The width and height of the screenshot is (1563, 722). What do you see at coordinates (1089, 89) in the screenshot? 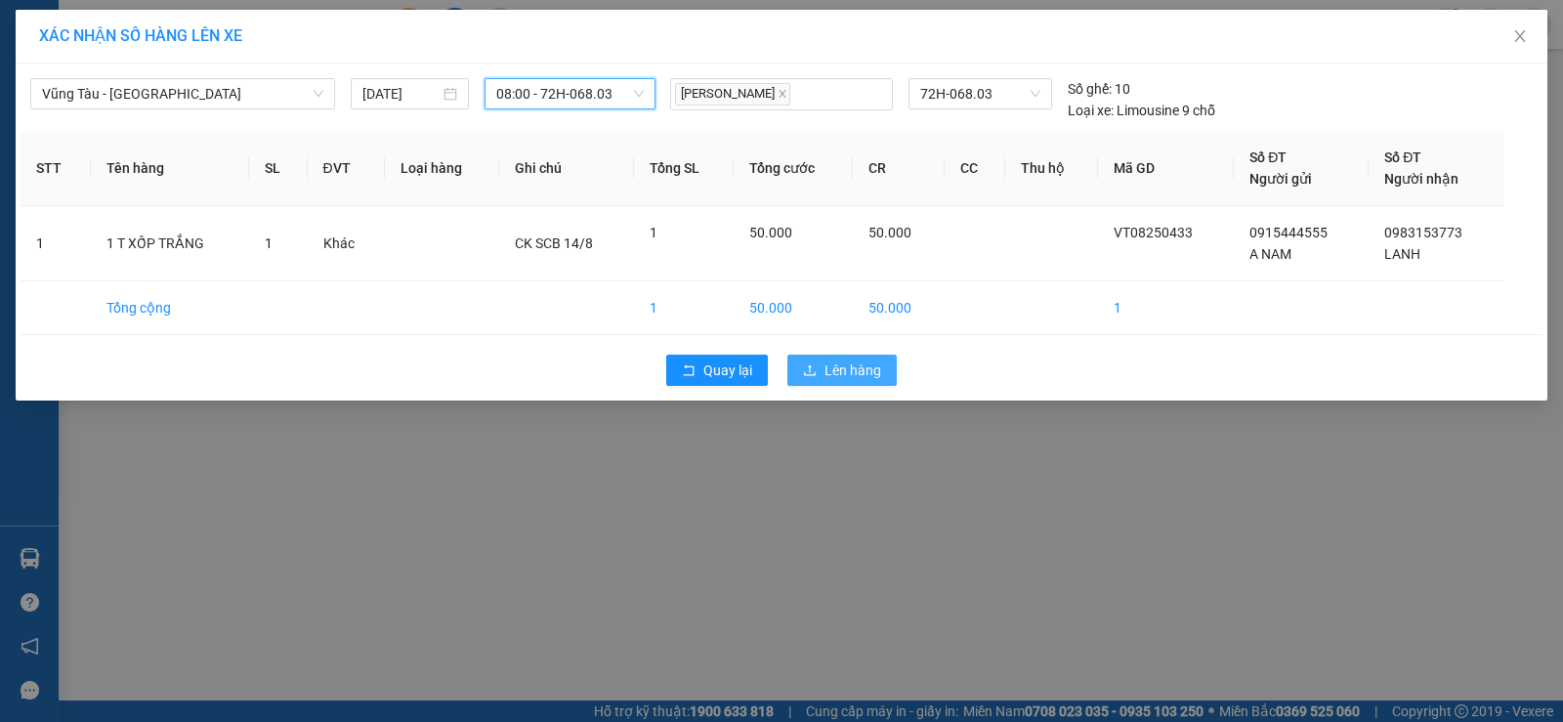
I see `span: Số ghế:` at bounding box center [1089, 89].